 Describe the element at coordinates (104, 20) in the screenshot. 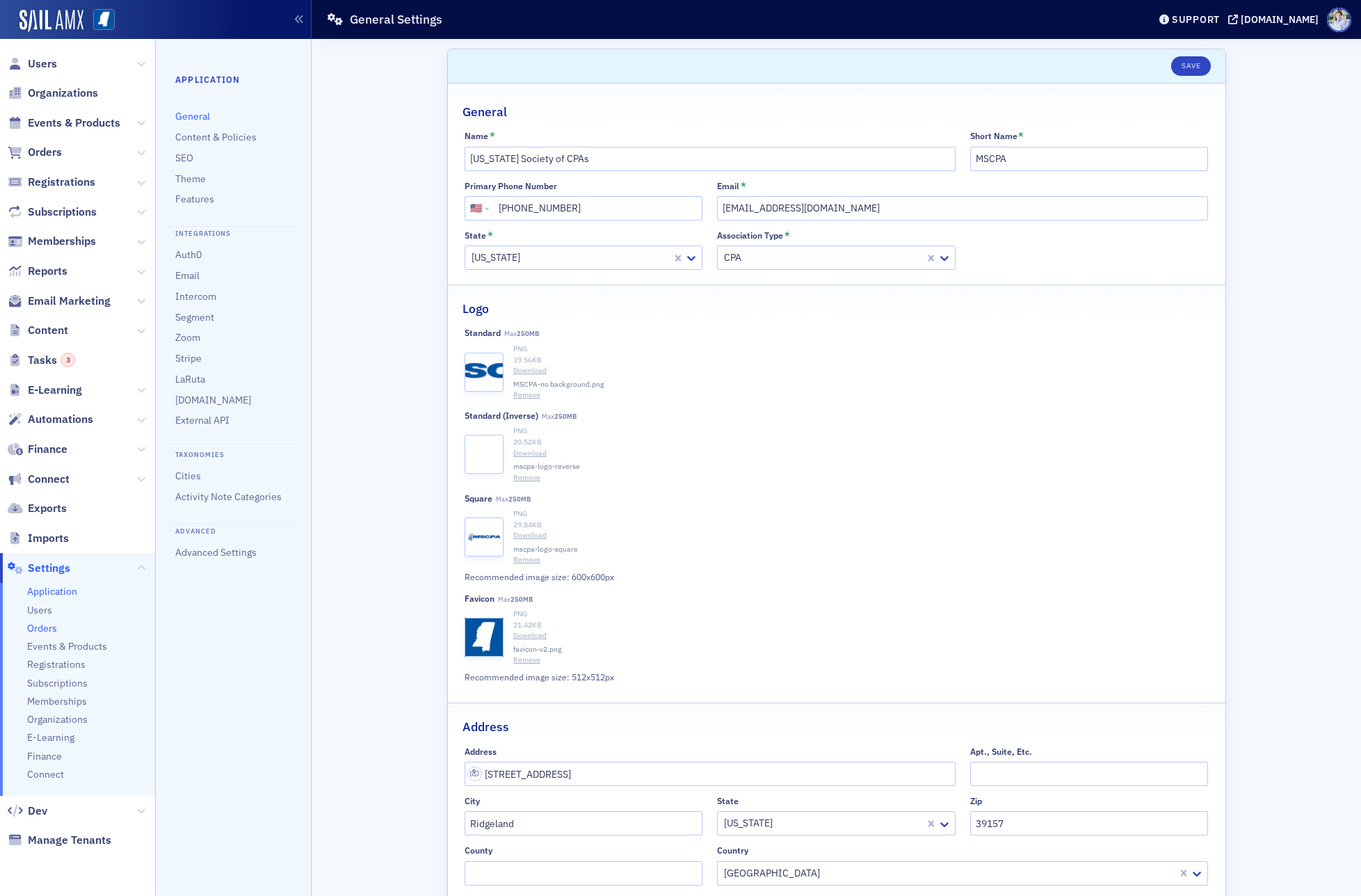

I see `img: SailAMX` at that location.